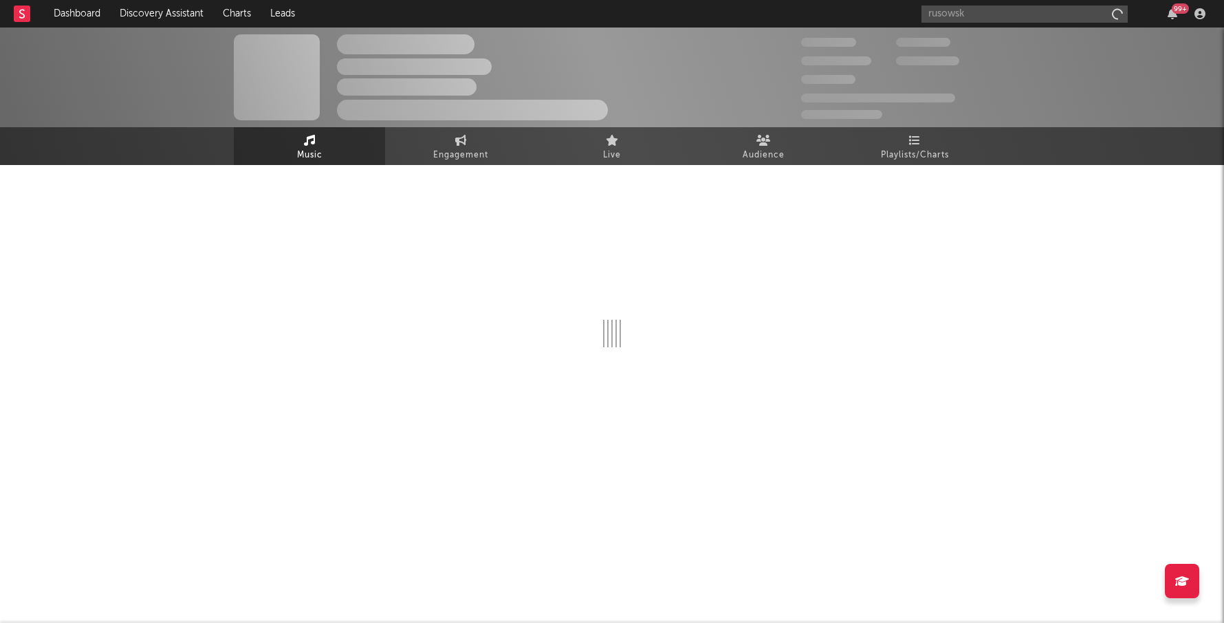  Describe the element at coordinates (842, 114) in the screenshot. I see `span: Jump Score: 85.0` at that location.